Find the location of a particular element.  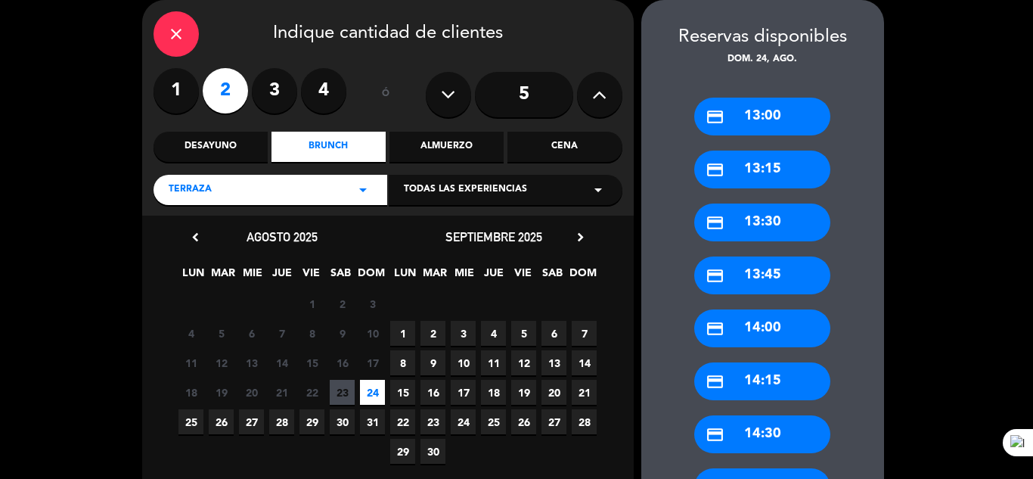

i: chevron_left is located at coordinates (195, 237).